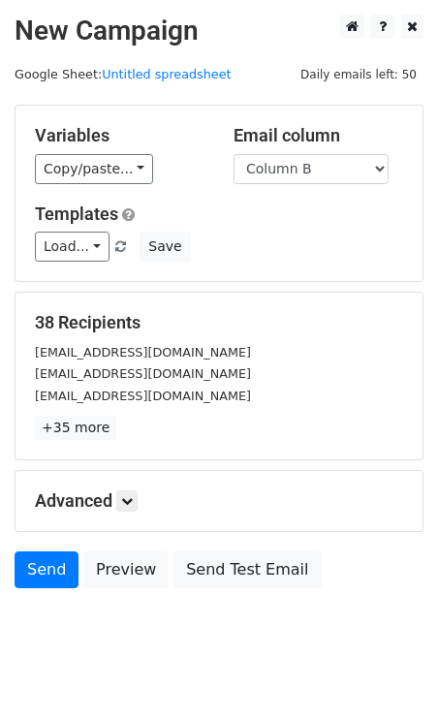 This screenshot has height=720, width=438. I want to click on span: Daily emails left: 50, so click(358, 75).